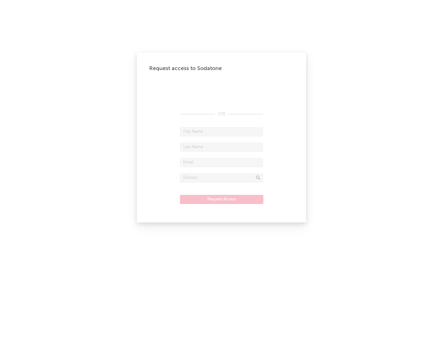  I want to click on input: Last Name, so click(221, 147).